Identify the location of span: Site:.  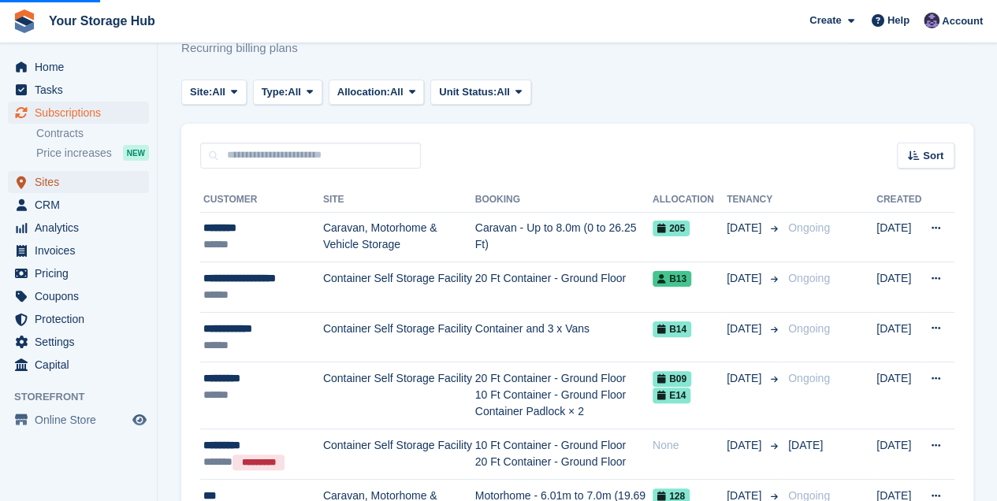
(201, 92).